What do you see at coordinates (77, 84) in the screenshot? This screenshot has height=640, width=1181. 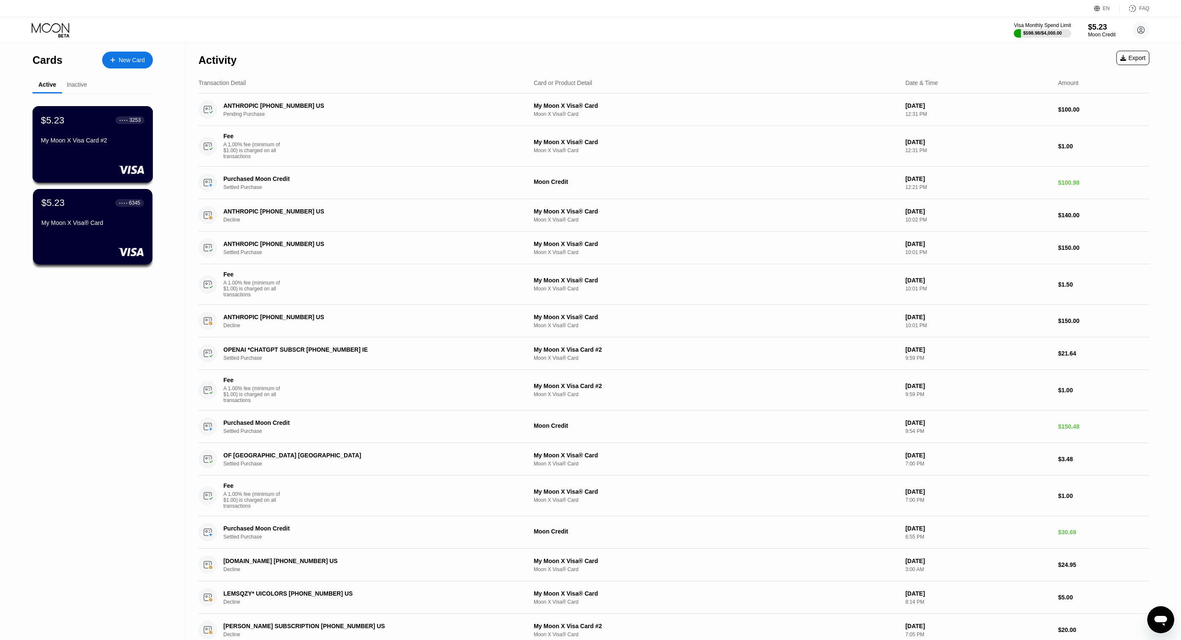 I see `div: Inactive` at bounding box center [77, 84].